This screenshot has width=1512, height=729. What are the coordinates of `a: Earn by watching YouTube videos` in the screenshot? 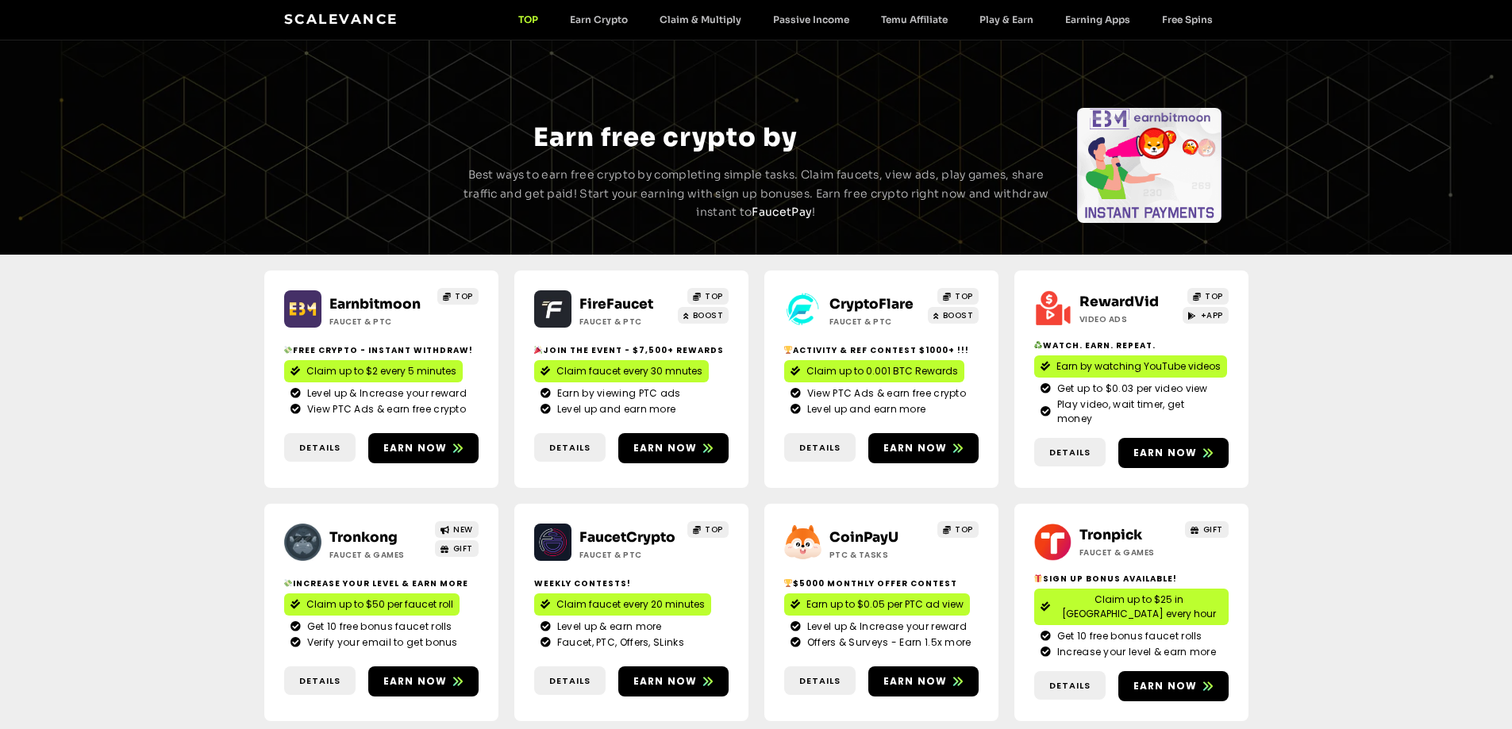 It's located at (1130, 367).